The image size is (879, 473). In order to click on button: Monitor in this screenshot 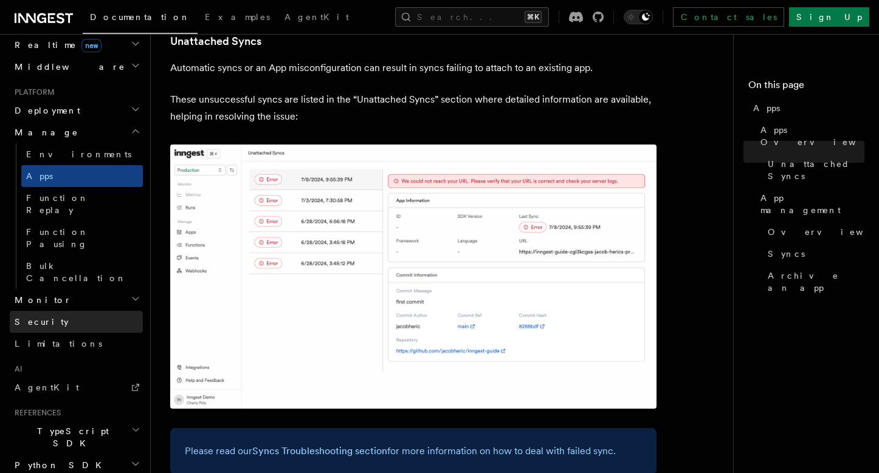, I will do `click(76, 300)`.